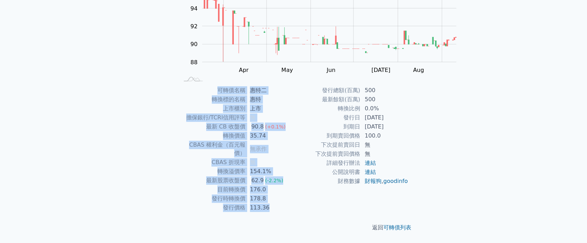 The width and height of the screenshot is (587, 243). What do you see at coordinates (327, 172) in the screenshot?
I see `td: 公開說明書` at bounding box center [327, 172].